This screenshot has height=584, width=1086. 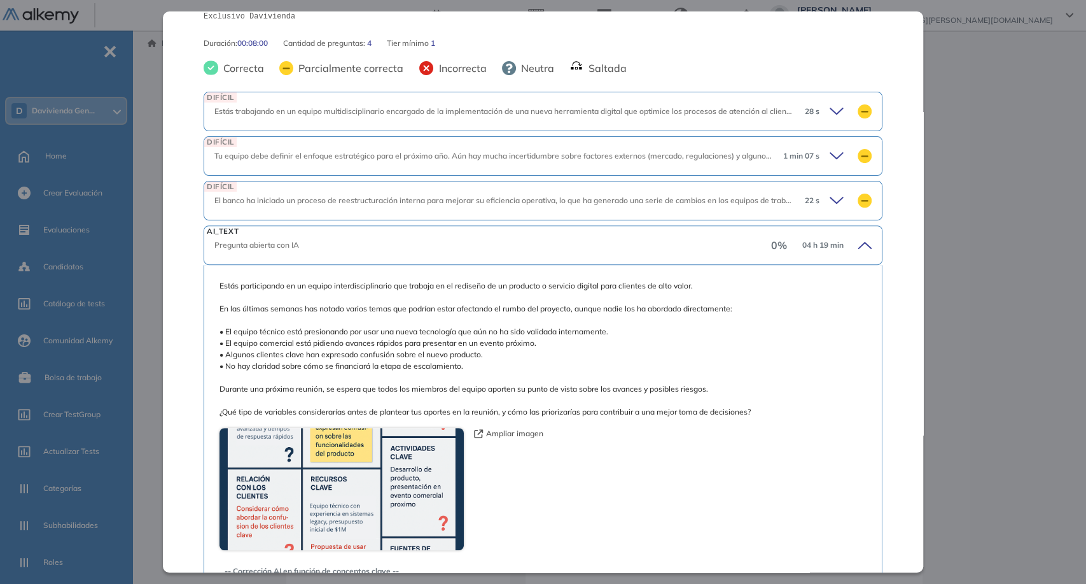 I want to click on span: Correcta, so click(x=241, y=68).